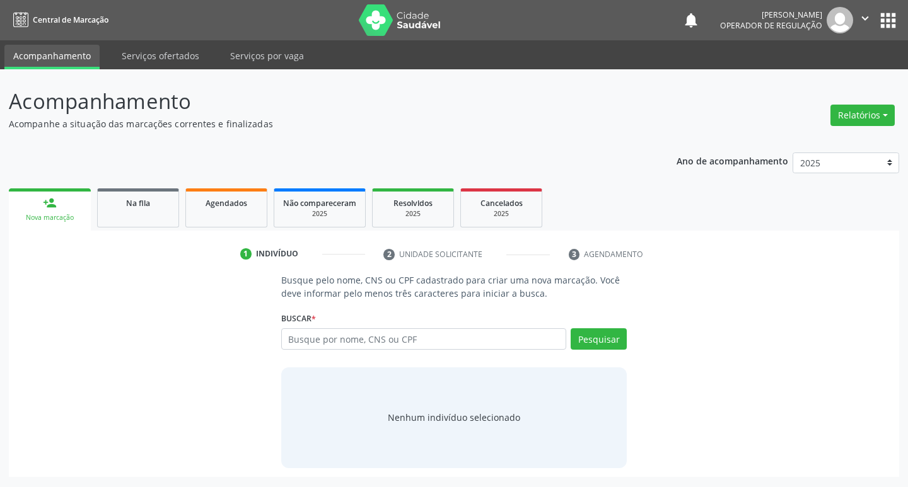  What do you see at coordinates (732, 160) in the screenshot?
I see `p: Ano de acompanhamento` at bounding box center [732, 160].